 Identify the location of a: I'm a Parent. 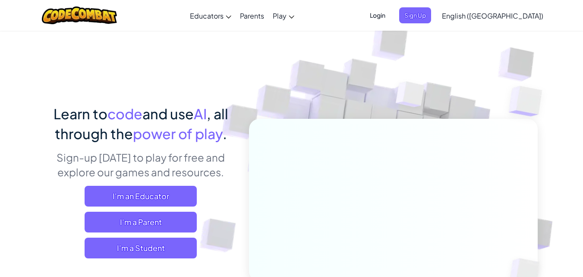
(141, 222).